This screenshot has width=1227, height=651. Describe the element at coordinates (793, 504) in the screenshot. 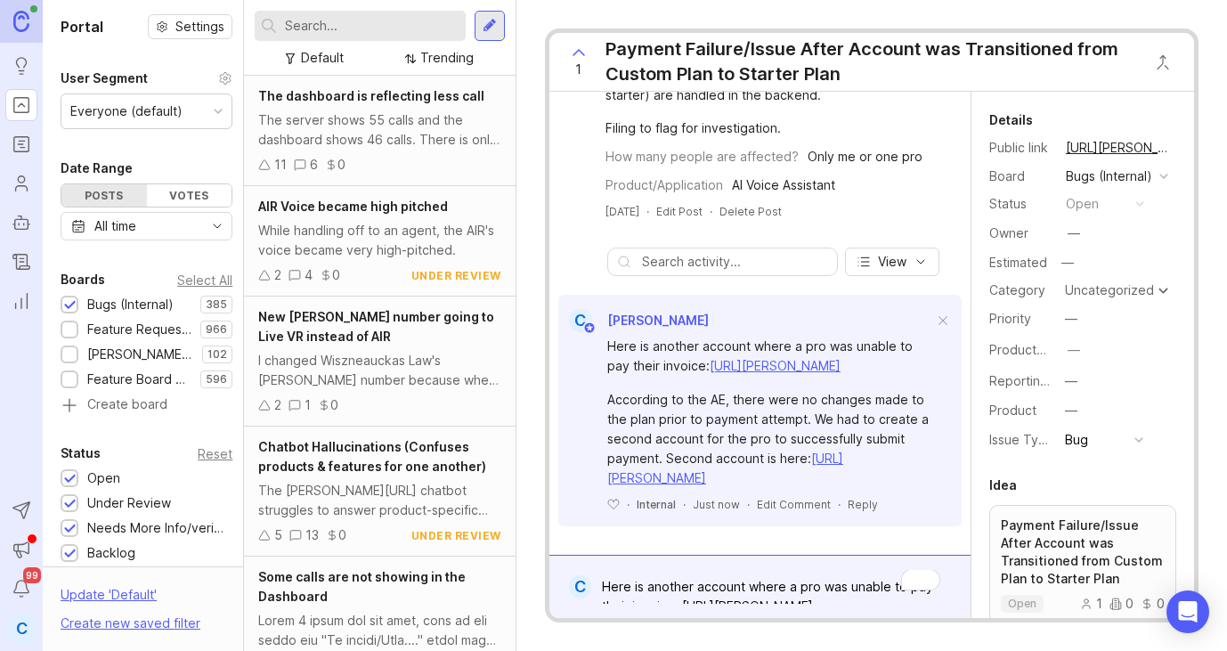

I see `div: Edit Comment` at that location.